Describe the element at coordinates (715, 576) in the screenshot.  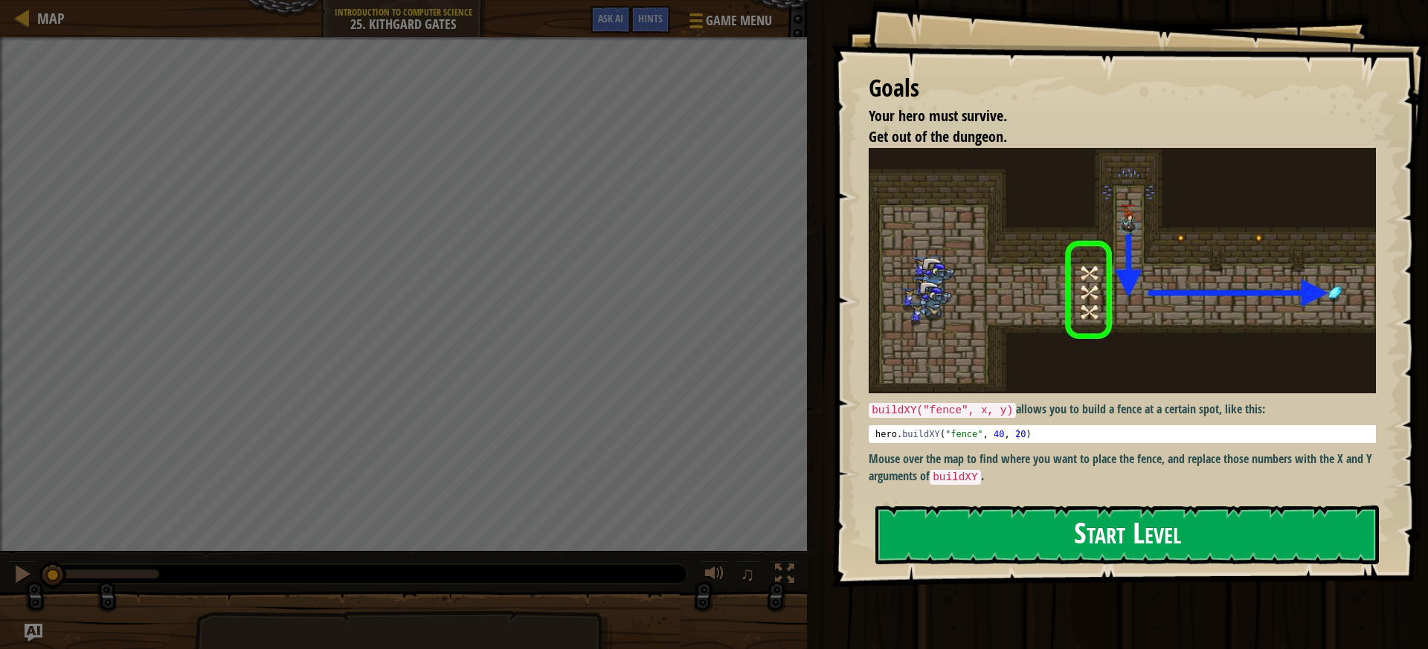
I see `button: Adjust volume` at that location.